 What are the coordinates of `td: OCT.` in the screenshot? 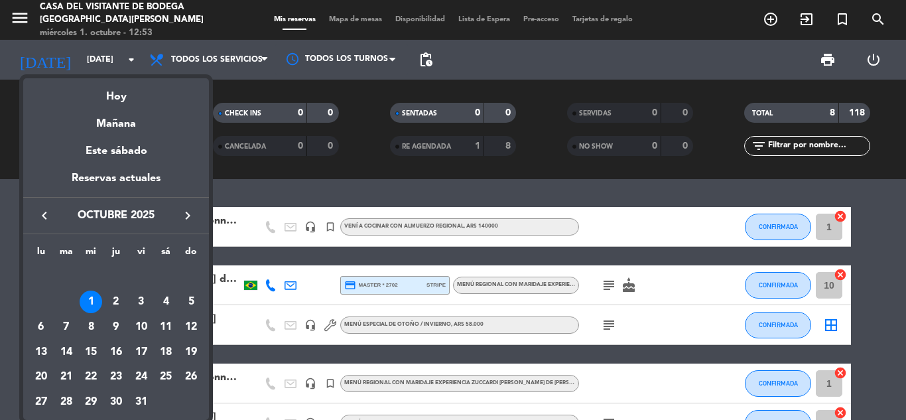 It's located at (116, 277).